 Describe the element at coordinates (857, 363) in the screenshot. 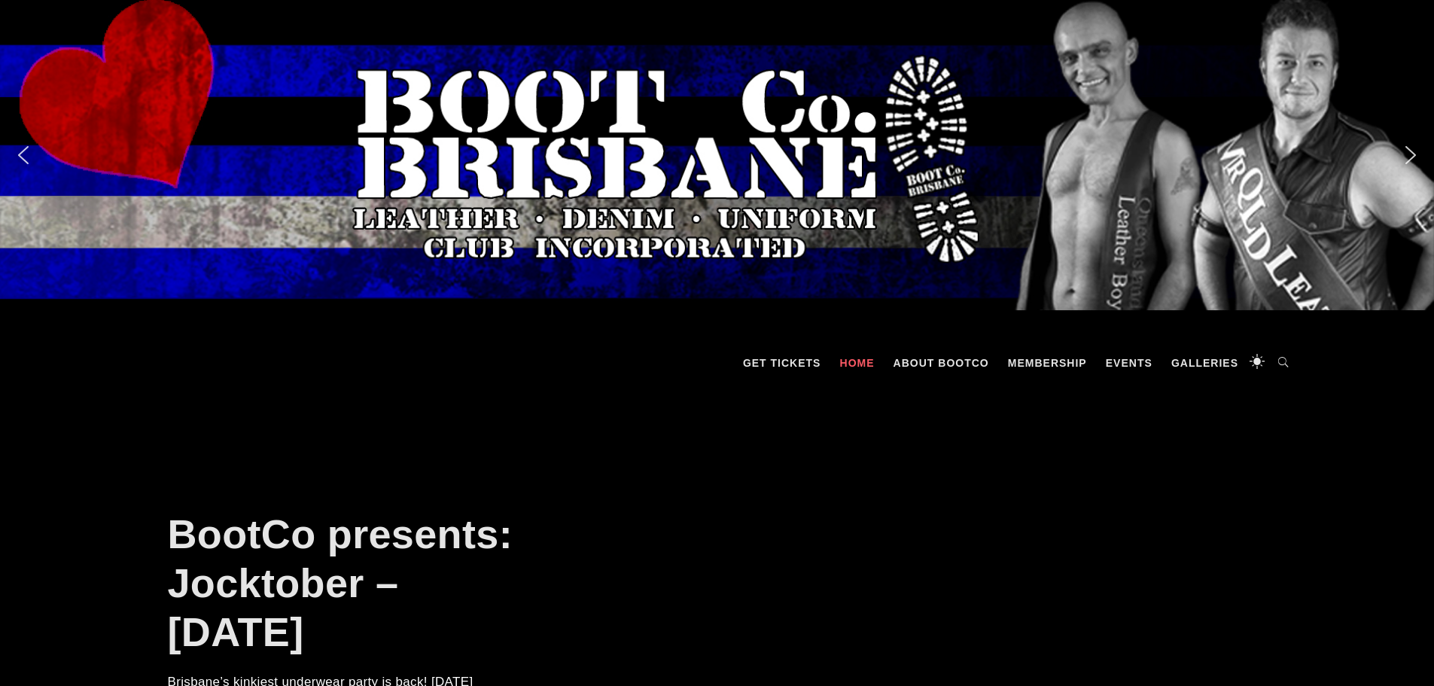

I see `a: Home` at that location.